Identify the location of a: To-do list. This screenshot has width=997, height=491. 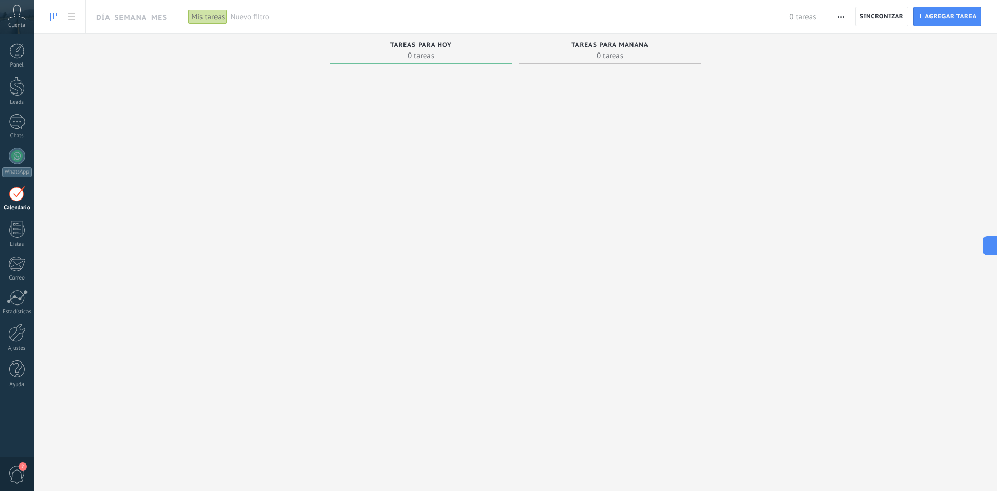
(71, 17).